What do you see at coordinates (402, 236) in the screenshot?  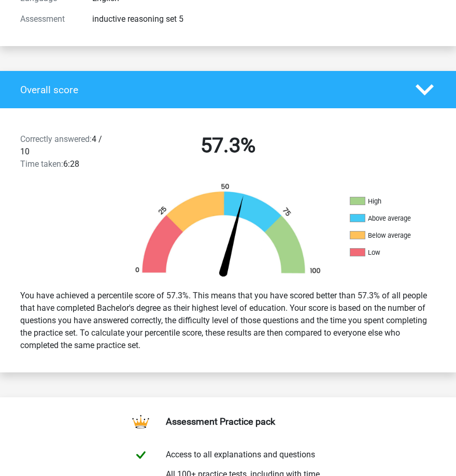 I see `li: Below average` at bounding box center [402, 236].